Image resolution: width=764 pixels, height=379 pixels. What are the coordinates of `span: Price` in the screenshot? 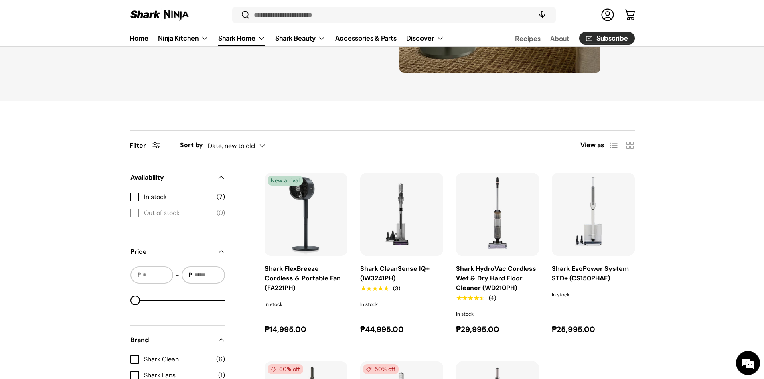 It's located at (171, 252).